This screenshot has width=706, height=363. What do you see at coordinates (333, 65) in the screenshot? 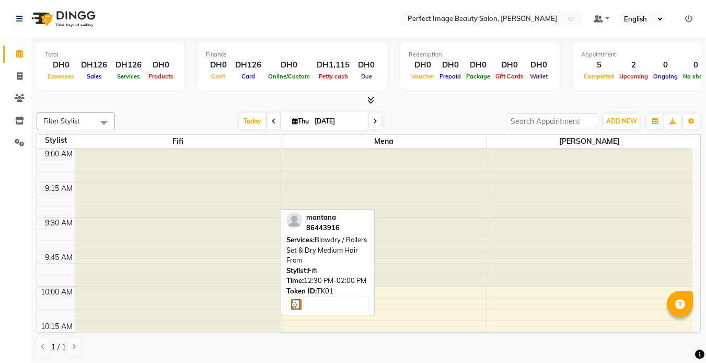
I see `div: DH1,115` at bounding box center [333, 65].